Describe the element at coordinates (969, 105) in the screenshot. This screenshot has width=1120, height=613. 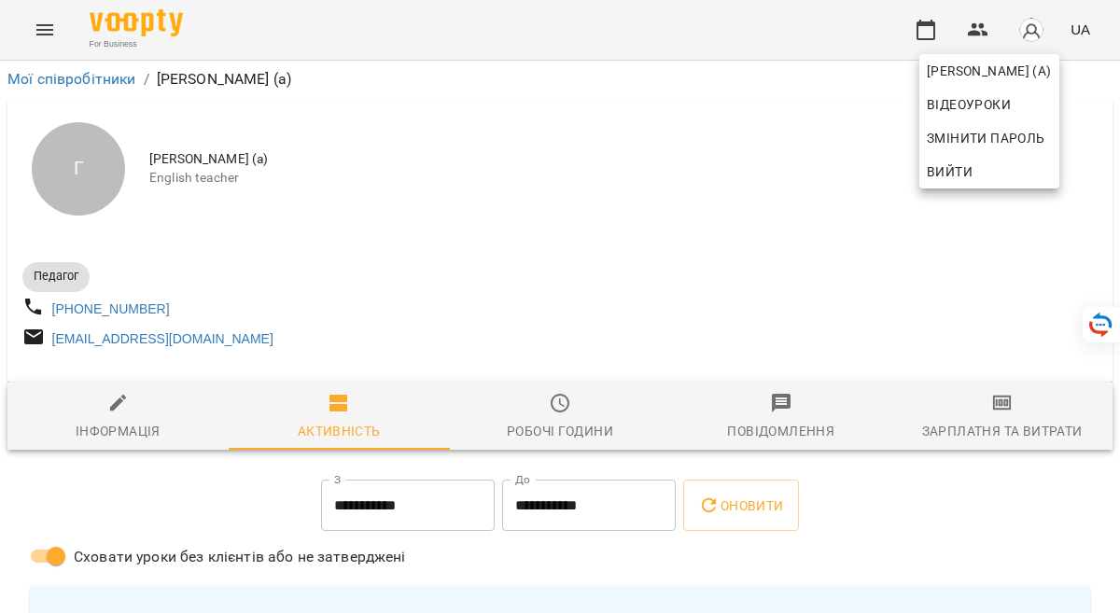
I see `a: Відеоуроки` at that location.